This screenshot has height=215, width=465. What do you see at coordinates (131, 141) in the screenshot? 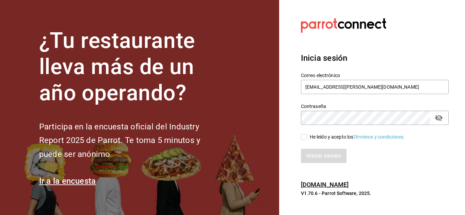
I see `h2: Participa en la encuesta oficial del Industry Report 2025 de Parrot. Te toma 5 minutos y puede se...` at bounding box center [131, 141].